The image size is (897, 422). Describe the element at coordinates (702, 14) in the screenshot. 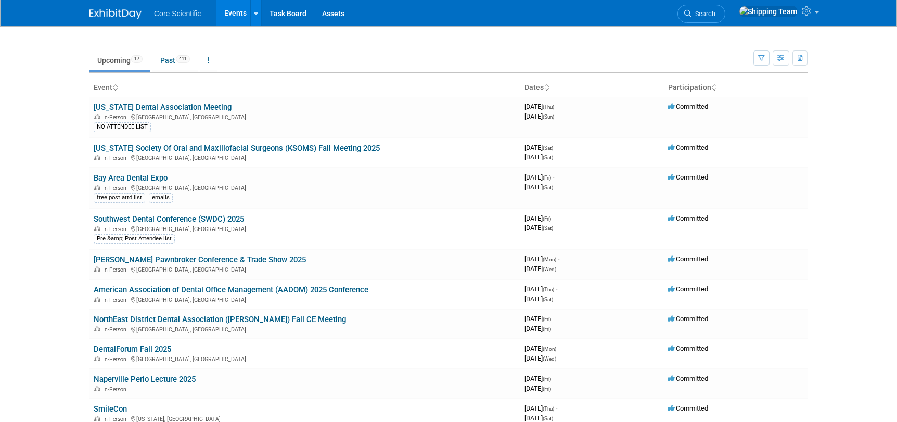

I see `a: Search` at that location.